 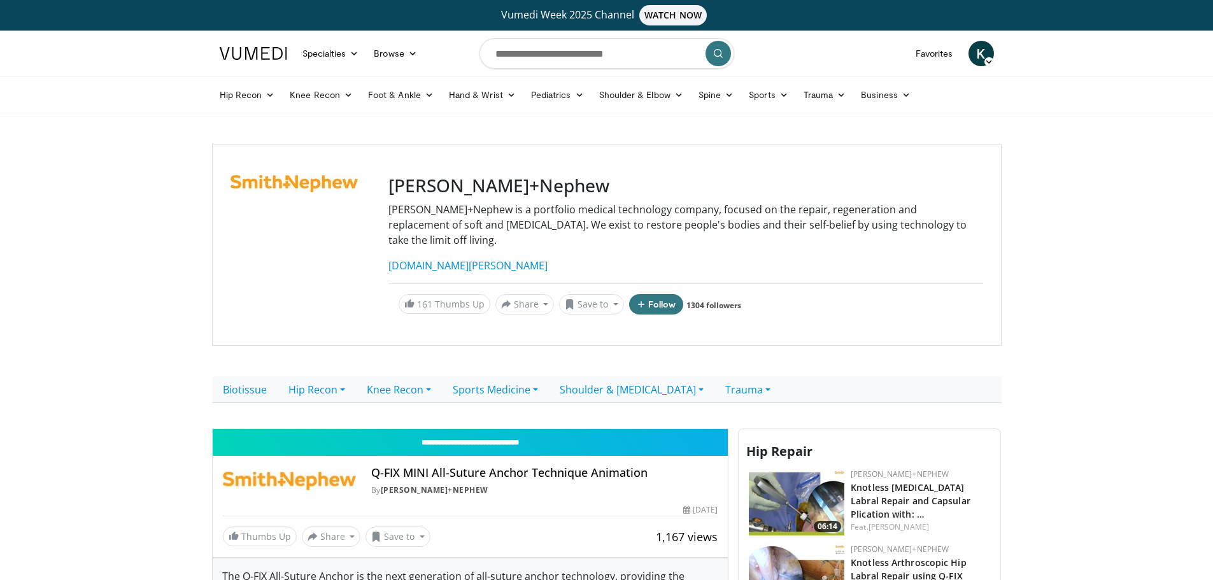 I want to click on span: 161, so click(x=425, y=304).